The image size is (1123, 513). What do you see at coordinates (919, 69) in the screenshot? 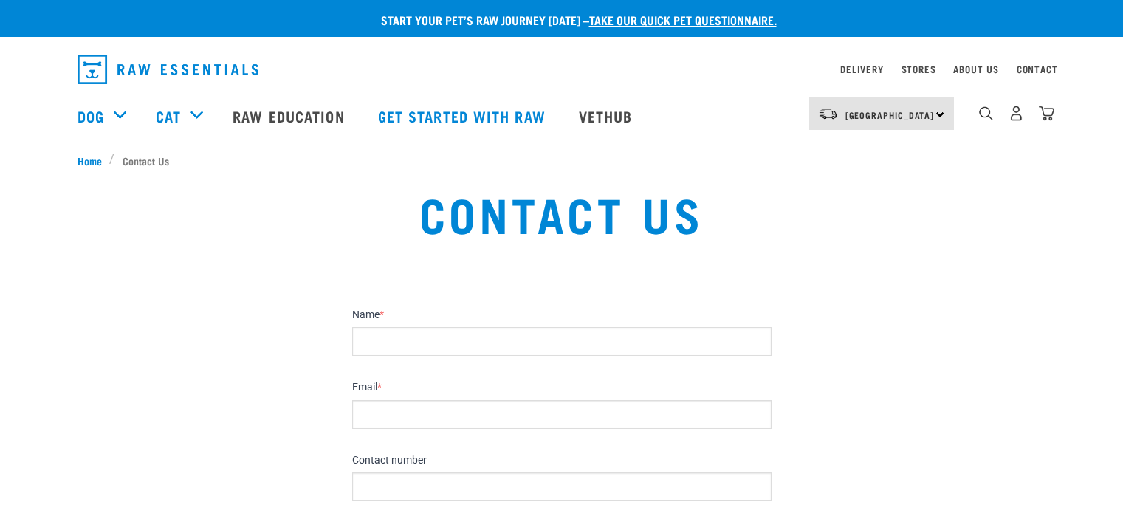
I see `a: Stores` at bounding box center [919, 69].